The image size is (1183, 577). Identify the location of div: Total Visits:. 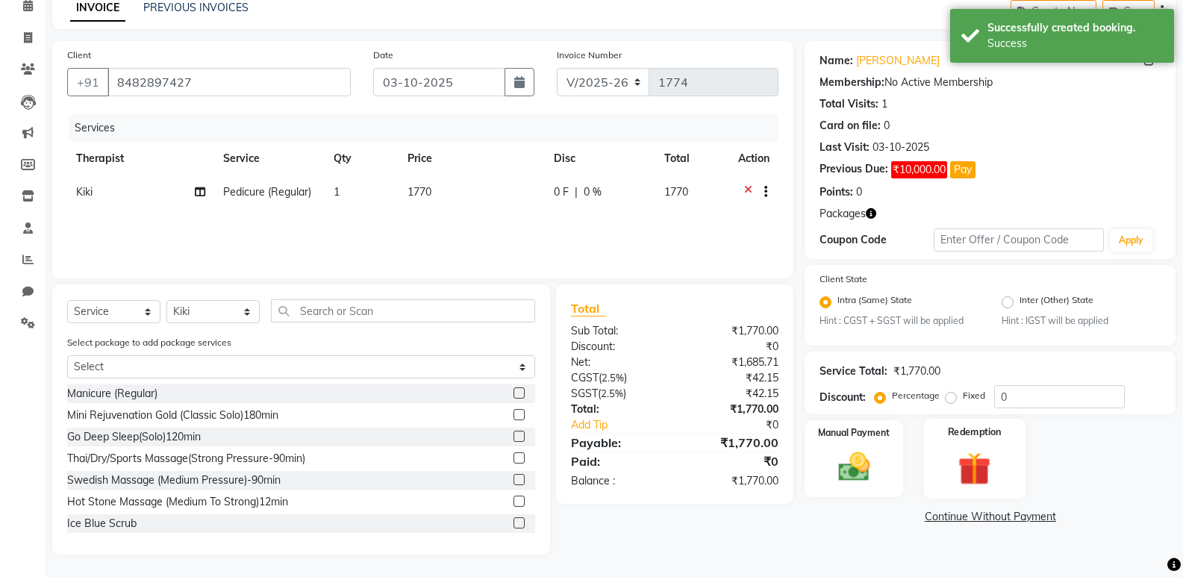
(849, 104).